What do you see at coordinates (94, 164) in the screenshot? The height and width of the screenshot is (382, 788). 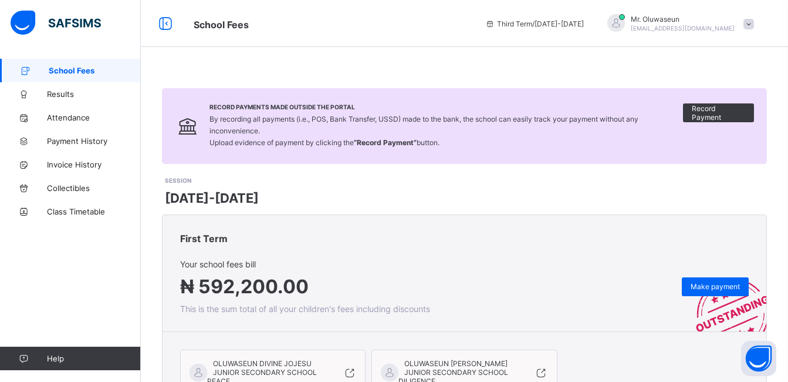 I see `span: Invoice History` at bounding box center [94, 164].